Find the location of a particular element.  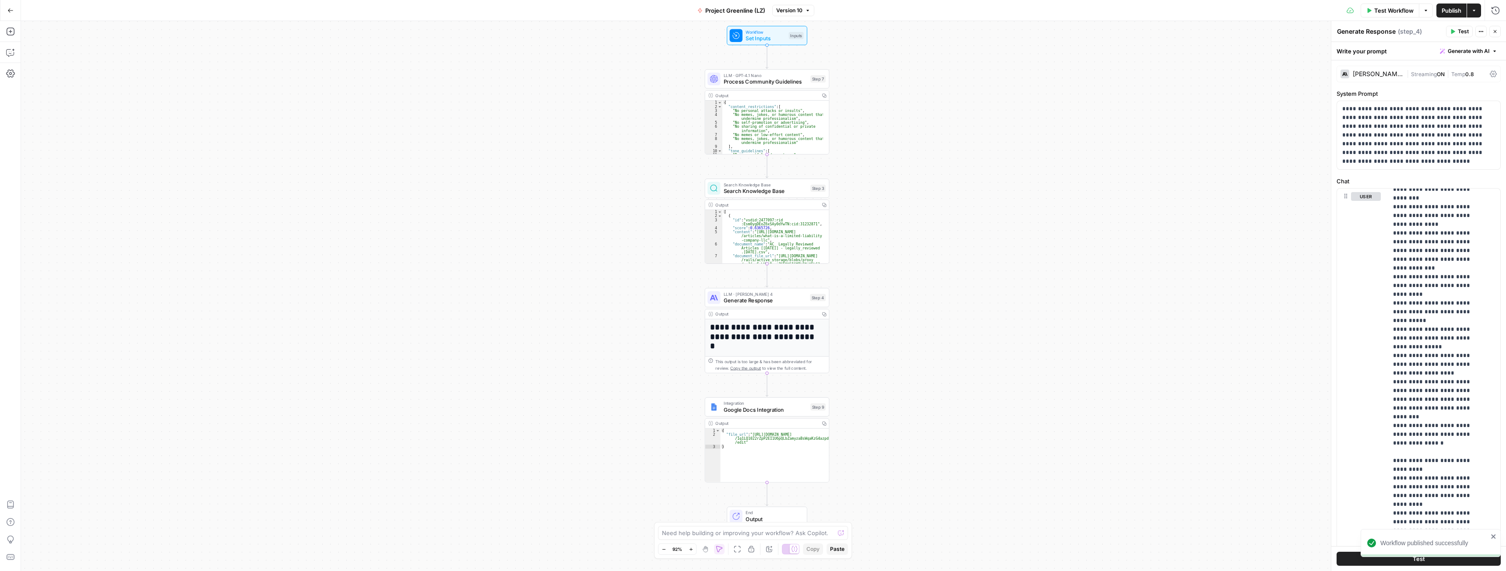

div: 8 is located at coordinates (714, 141).